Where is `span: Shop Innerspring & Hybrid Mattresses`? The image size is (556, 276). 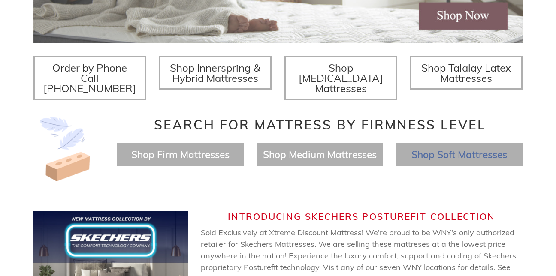
span: Shop Innerspring & Hybrid Mattresses is located at coordinates (215, 73).